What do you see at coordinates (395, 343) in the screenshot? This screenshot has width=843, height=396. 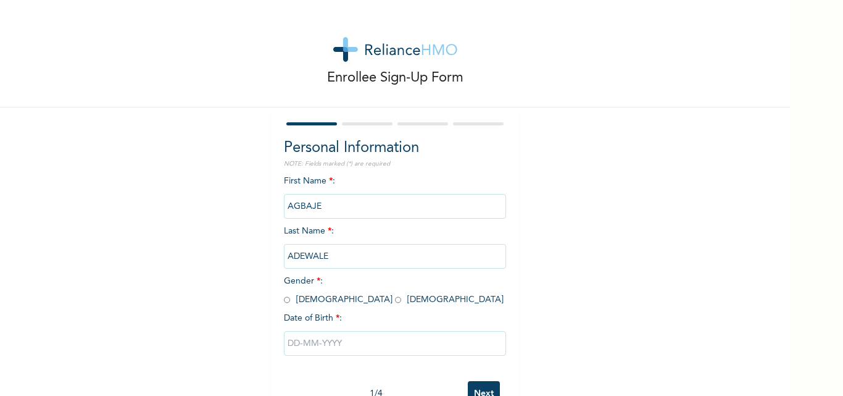 I see `input: DD-MM-YYYY` at bounding box center [395, 343].